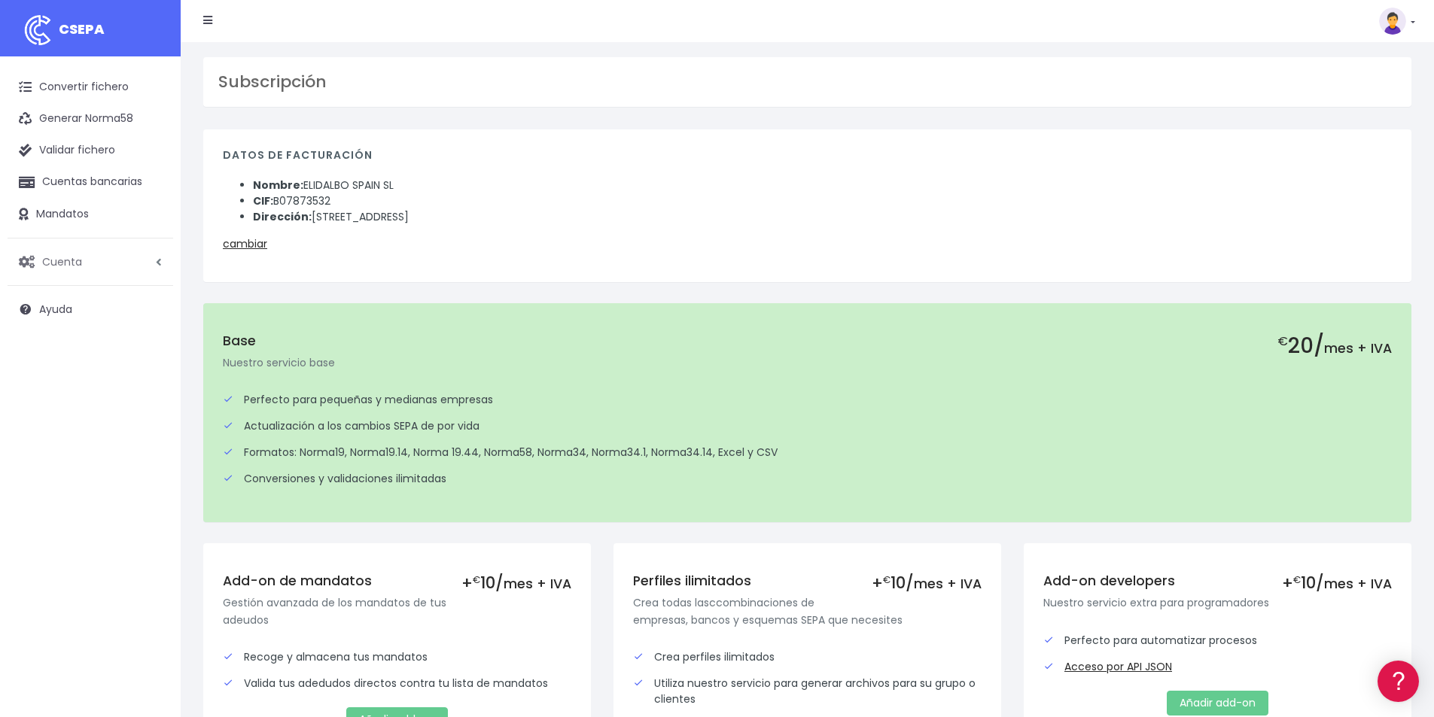  I want to click on h5: Add-on de mandatos, so click(397, 581).